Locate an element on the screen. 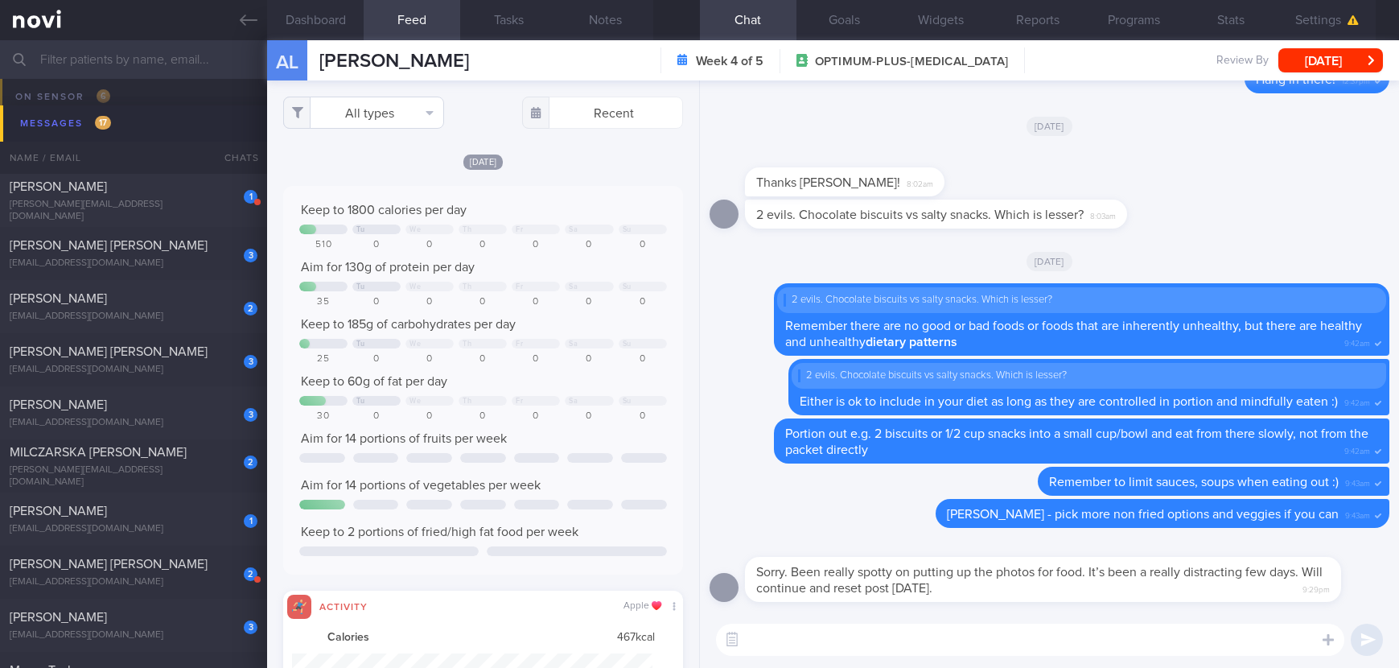 The width and height of the screenshot is (1399, 668). span: Remember there are no good or bad foods or foods that are inherently unhealthy, but there are hea... is located at coordinates (1073, 334).